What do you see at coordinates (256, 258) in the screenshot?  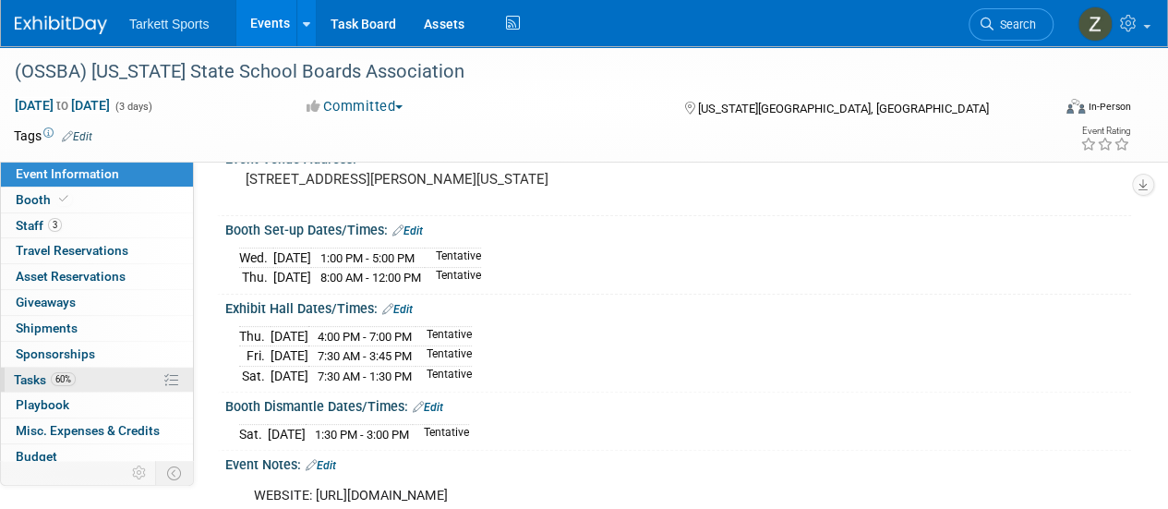 I see `td: Wed.` at bounding box center [256, 258].